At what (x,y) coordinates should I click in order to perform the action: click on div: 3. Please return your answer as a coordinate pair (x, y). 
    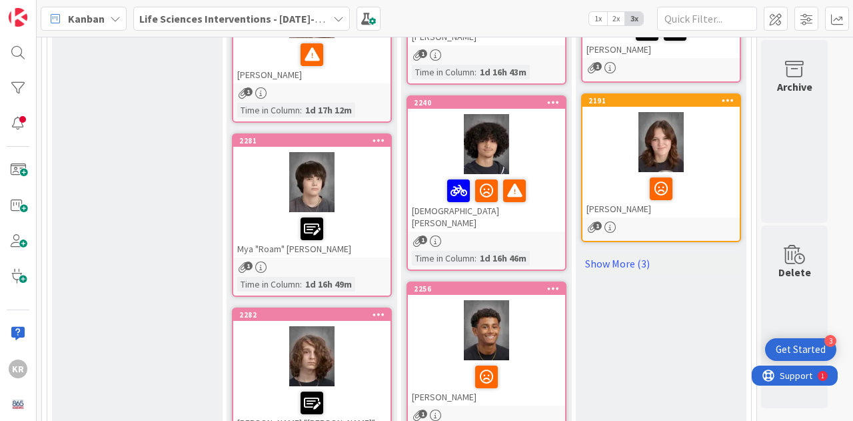
    Looking at the image, I should click on (831, 341).